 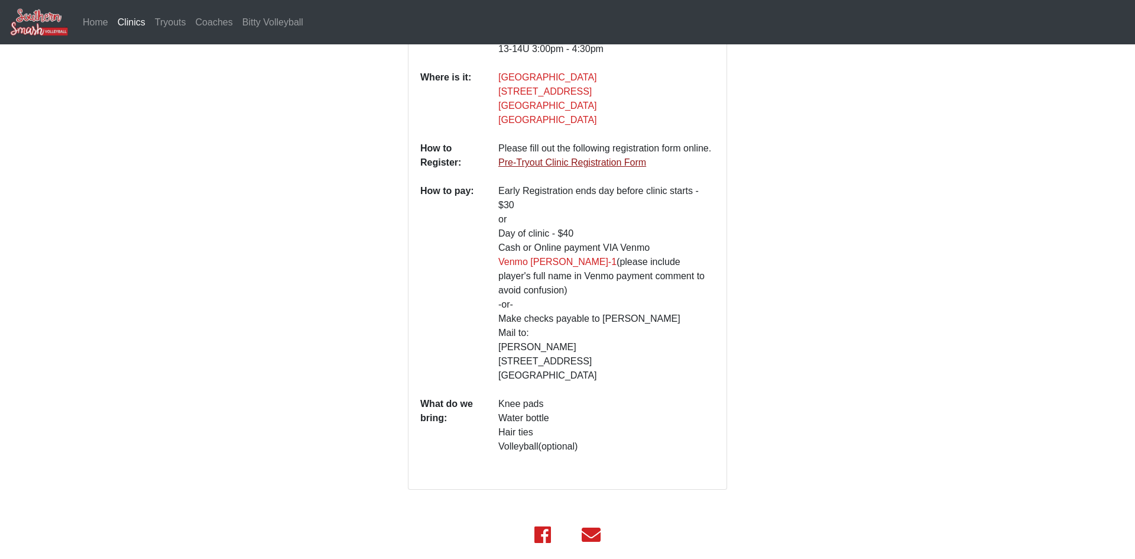 What do you see at coordinates (450, 106) in the screenshot?
I see `dt: Where is it:` at bounding box center [450, 106].